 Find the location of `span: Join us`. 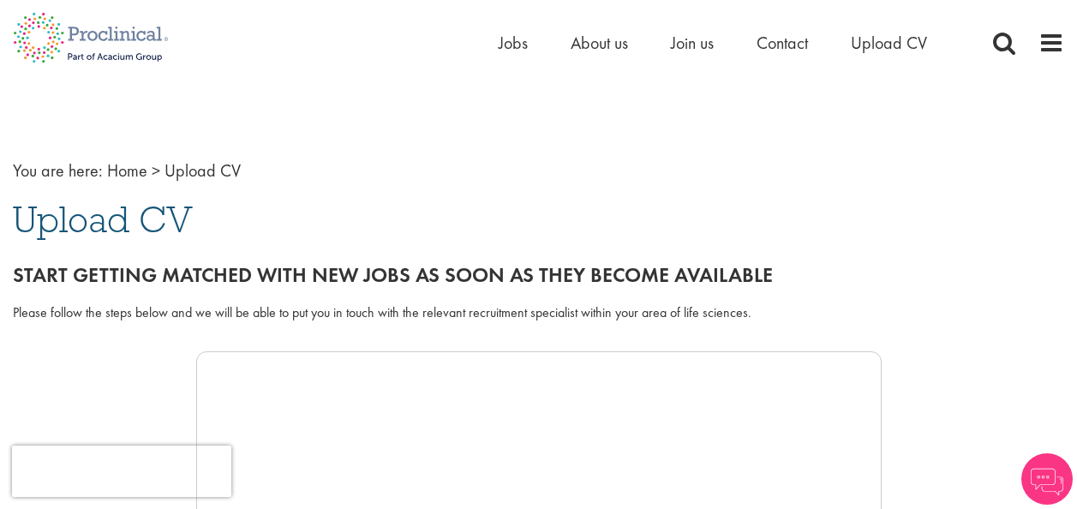

span: Join us is located at coordinates (692, 43).